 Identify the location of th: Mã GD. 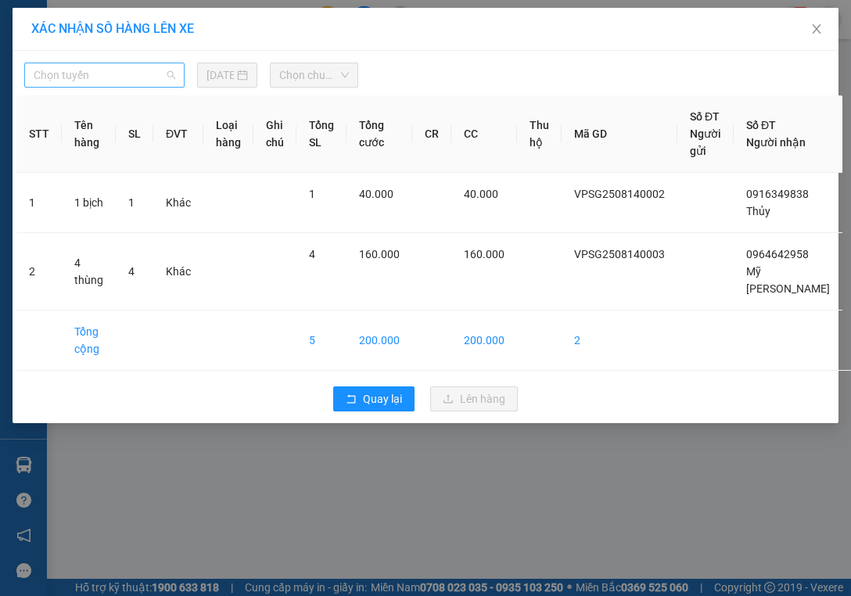
(619, 134).